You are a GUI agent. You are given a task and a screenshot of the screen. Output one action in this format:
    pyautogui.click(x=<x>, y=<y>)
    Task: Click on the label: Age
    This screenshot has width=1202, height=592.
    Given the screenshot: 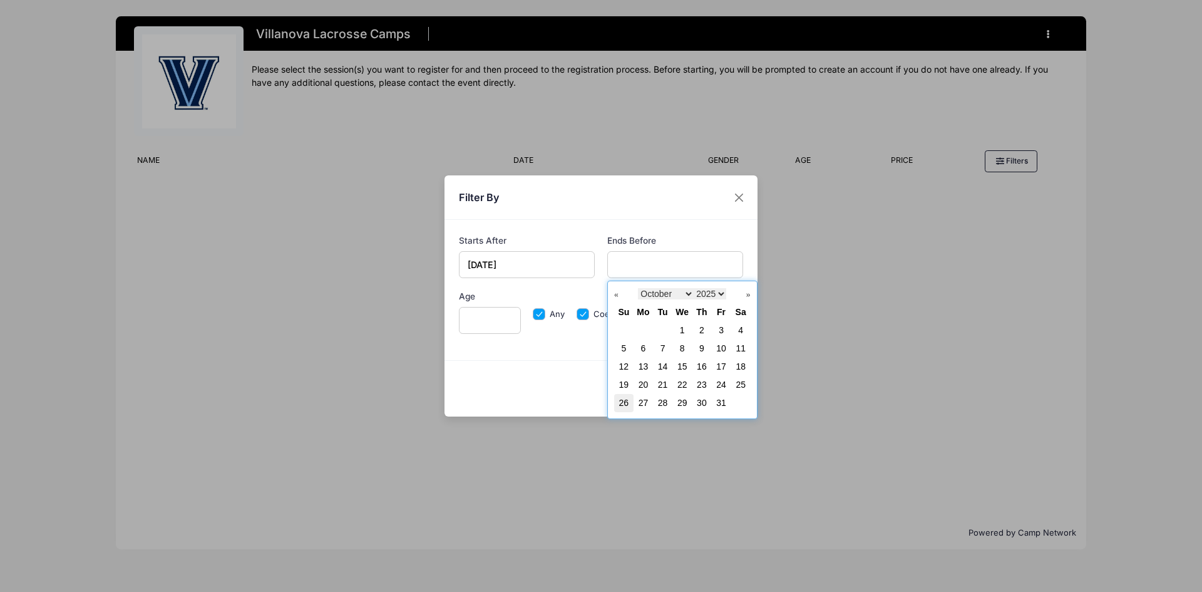 What is the action you would take?
    pyautogui.click(x=467, y=296)
    